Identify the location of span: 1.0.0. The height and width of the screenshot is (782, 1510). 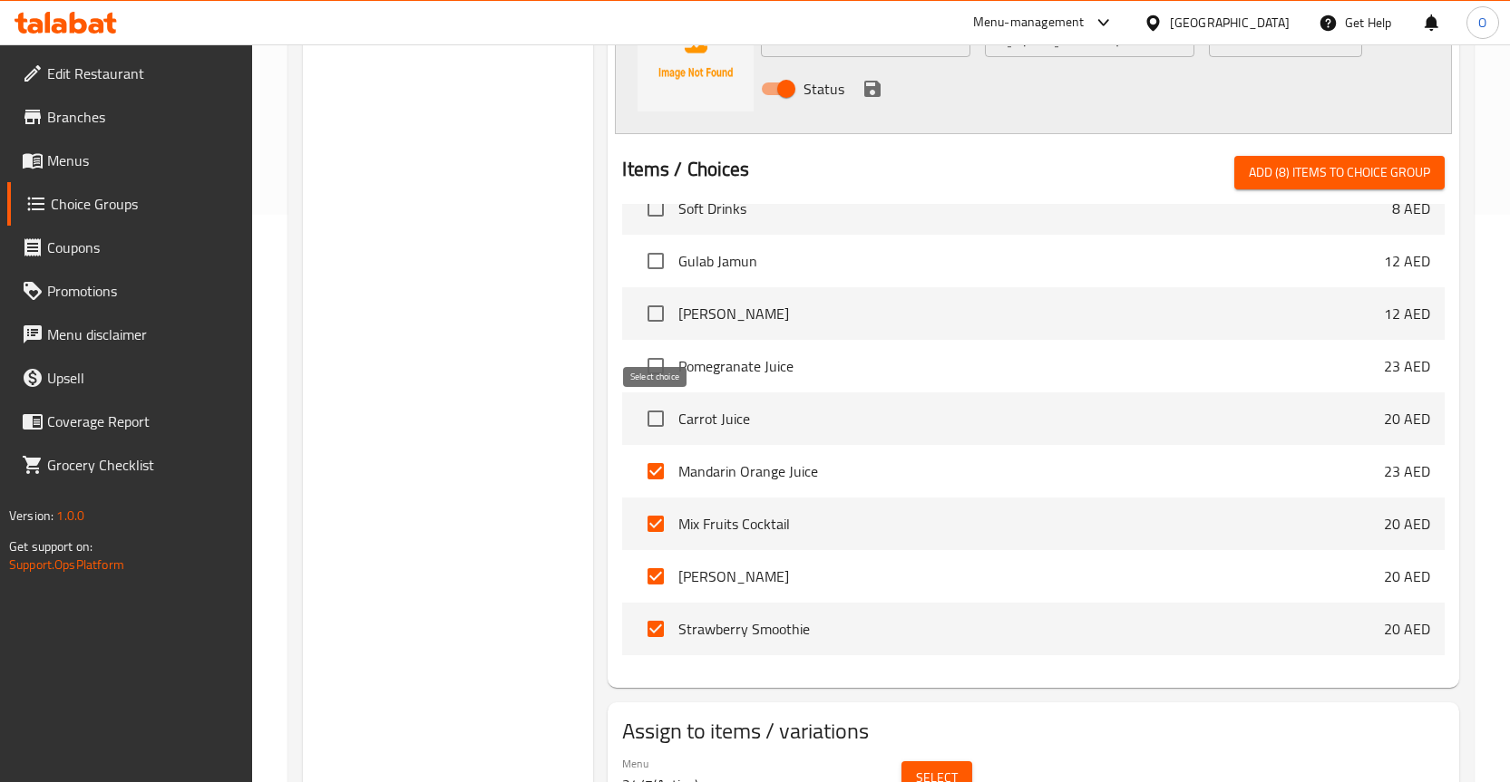
(70, 516).